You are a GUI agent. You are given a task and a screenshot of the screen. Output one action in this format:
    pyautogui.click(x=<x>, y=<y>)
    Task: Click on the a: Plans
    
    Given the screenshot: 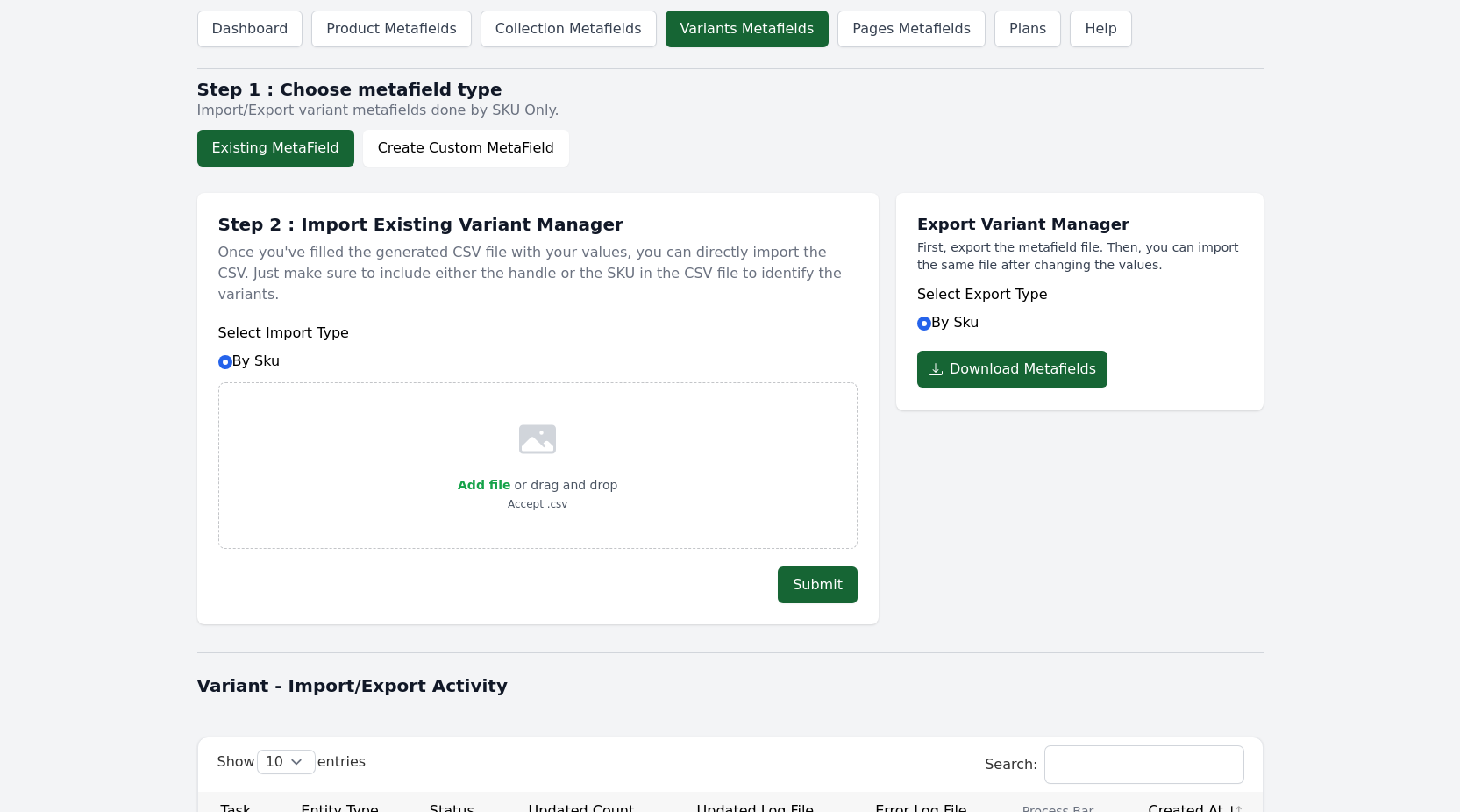 What is the action you would take?
    pyautogui.click(x=1028, y=29)
    